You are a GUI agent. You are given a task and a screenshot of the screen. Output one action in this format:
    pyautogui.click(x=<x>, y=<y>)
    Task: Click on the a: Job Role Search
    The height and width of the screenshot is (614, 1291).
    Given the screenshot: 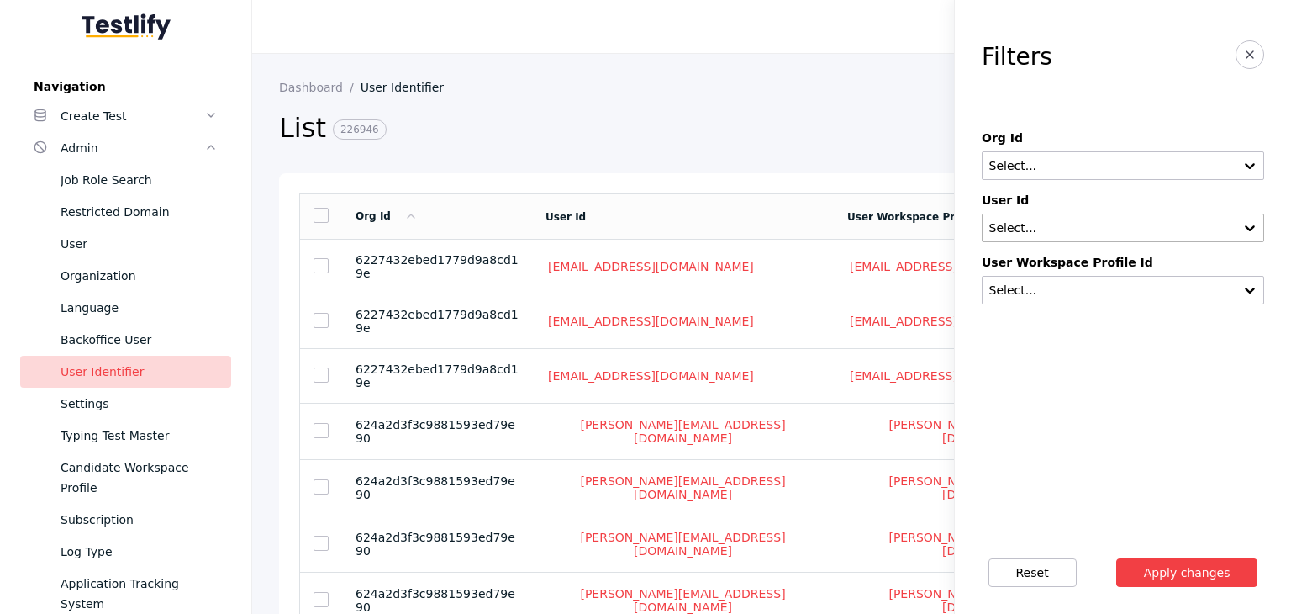 What is the action you would take?
    pyautogui.click(x=125, y=180)
    